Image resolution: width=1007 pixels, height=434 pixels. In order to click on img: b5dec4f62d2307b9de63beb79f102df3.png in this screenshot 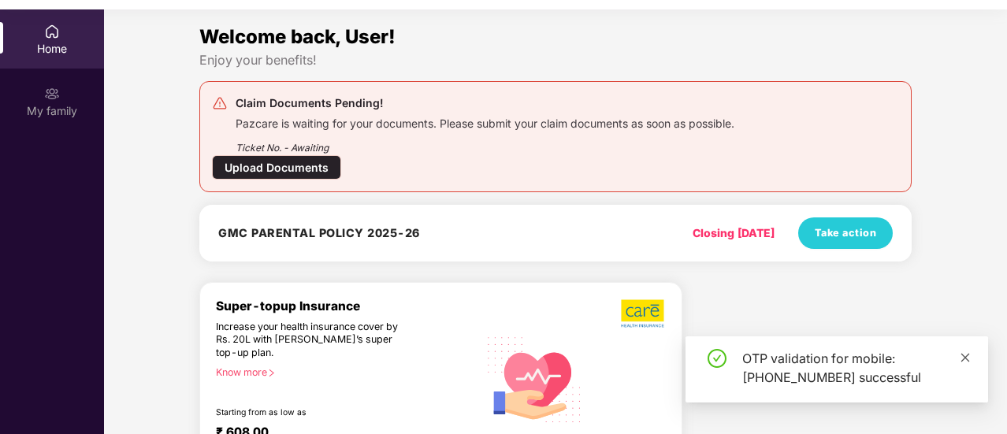, I will do `click(643, 314)`.